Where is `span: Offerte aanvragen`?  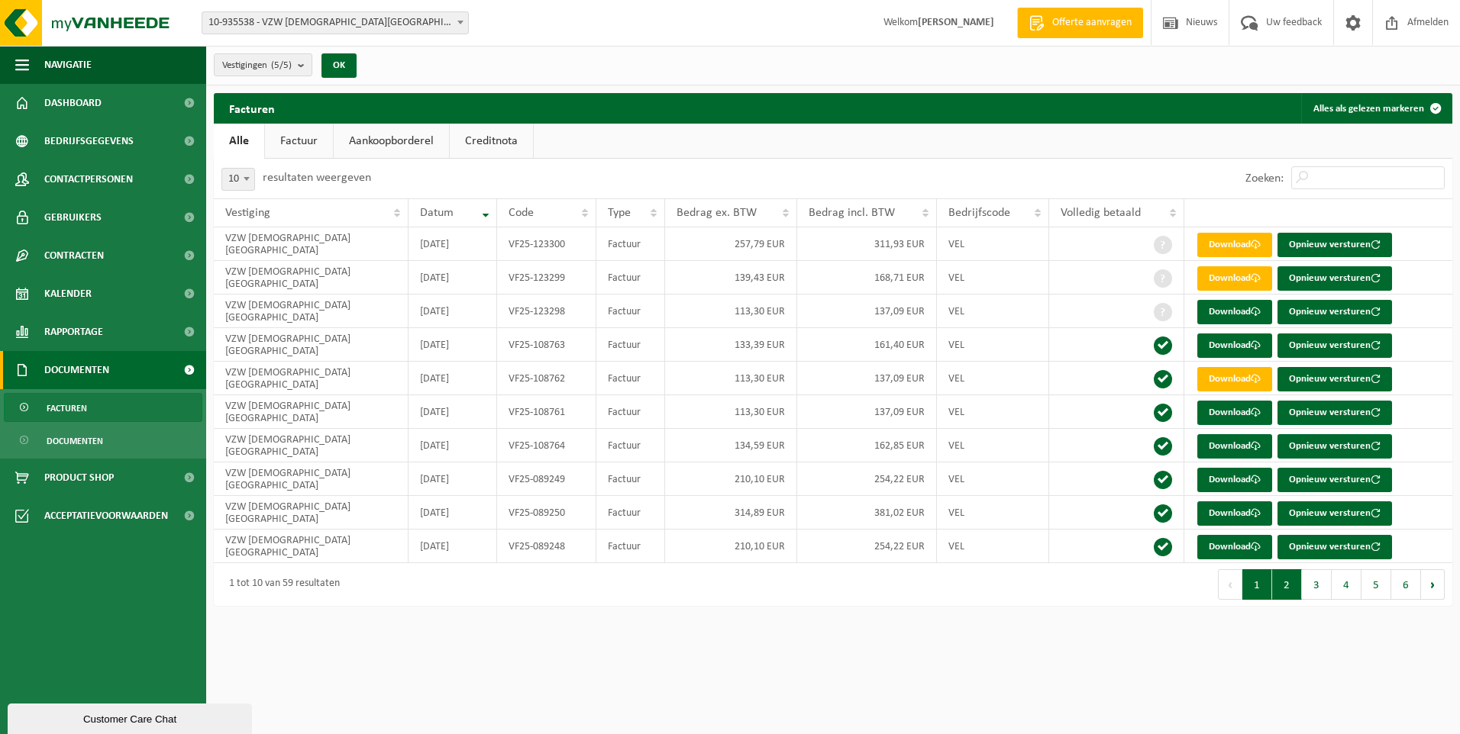
span: Offerte aanvragen is located at coordinates (1092, 23).